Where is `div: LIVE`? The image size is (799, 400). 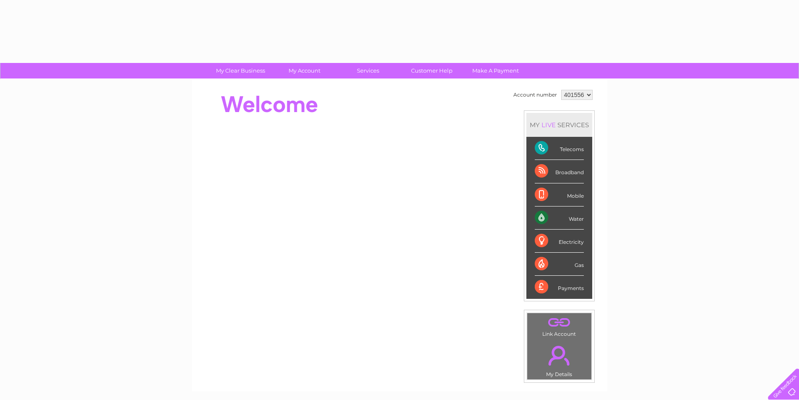 div: LIVE is located at coordinates (549, 125).